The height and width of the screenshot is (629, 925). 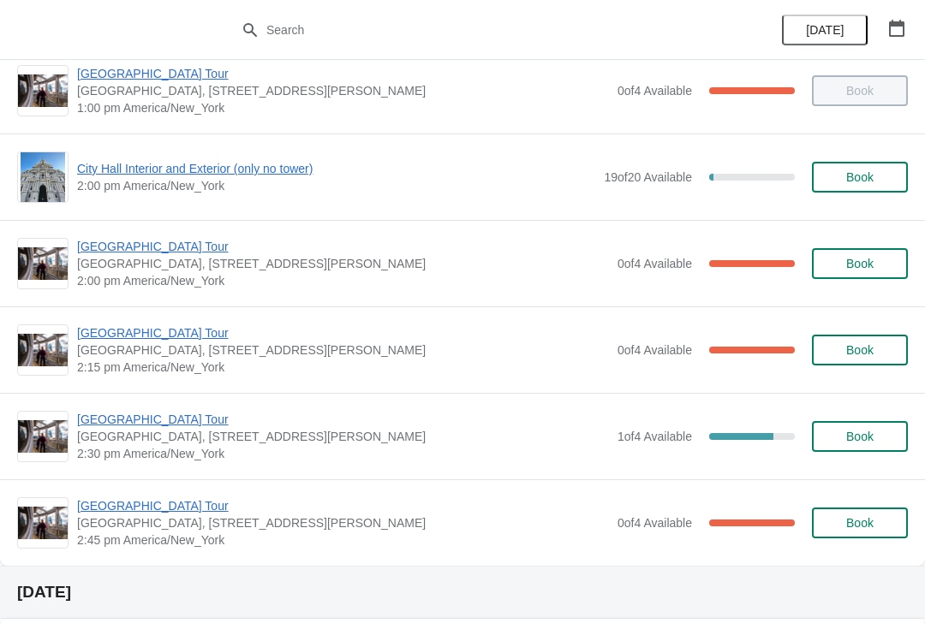 What do you see at coordinates (479, 30) in the screenshot?
I see `input: Search` at bounding box center [479, 30].